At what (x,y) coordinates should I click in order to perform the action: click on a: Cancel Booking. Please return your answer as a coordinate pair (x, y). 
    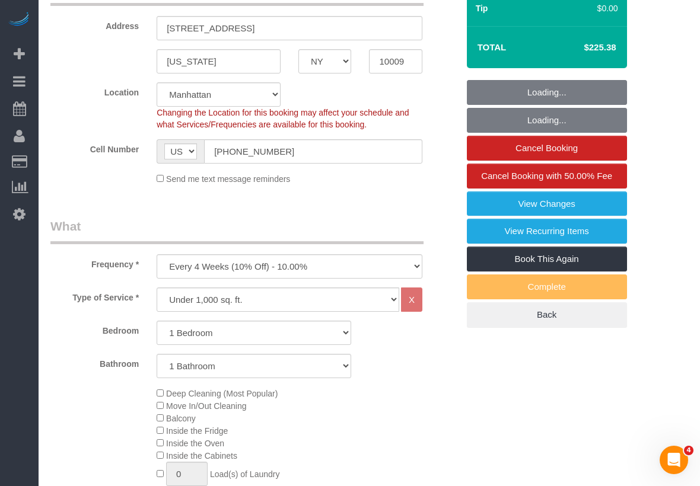
    Looking at the image, I should click on (547, 148).